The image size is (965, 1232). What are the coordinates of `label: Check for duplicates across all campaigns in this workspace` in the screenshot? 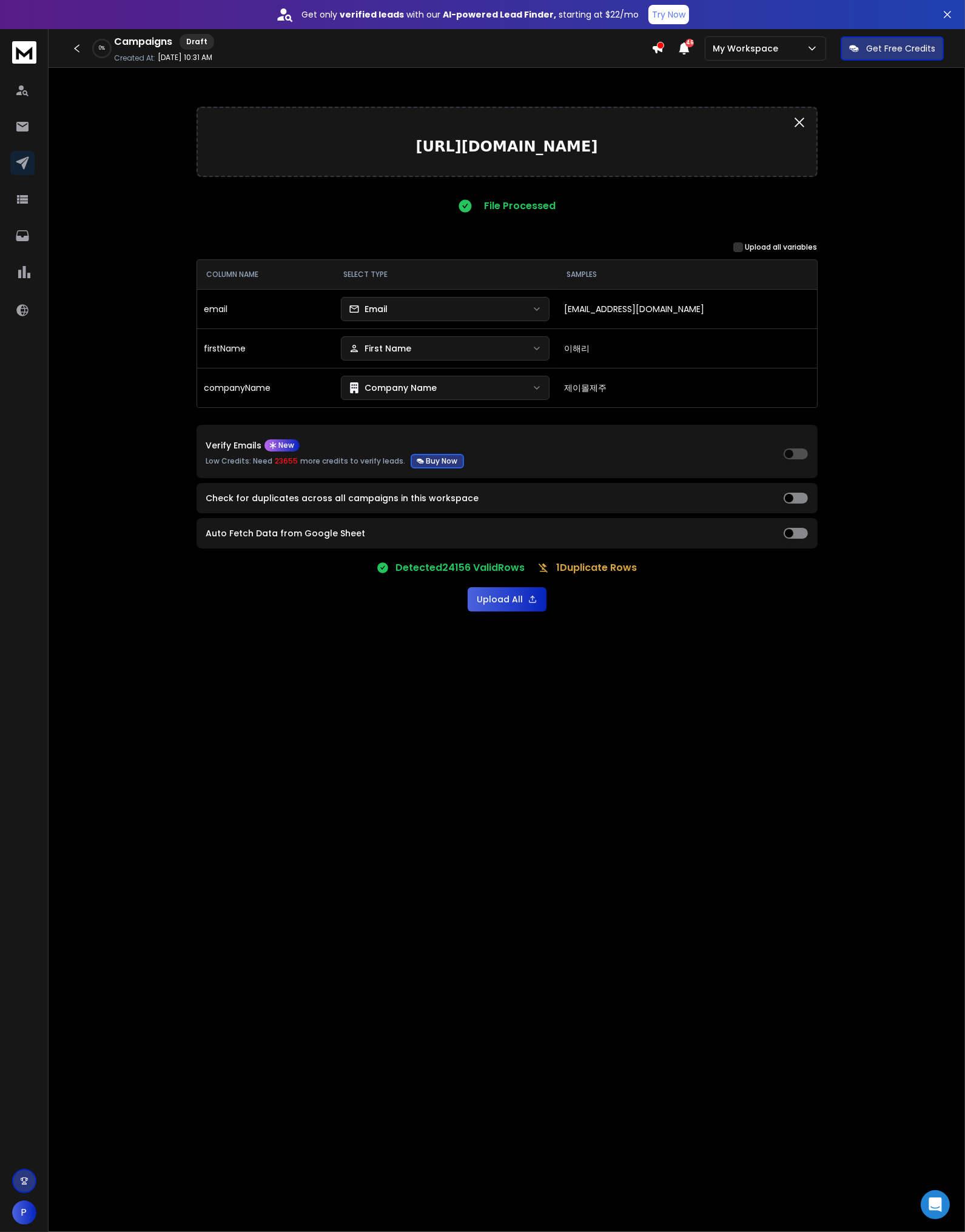 It's located at (342, 498).